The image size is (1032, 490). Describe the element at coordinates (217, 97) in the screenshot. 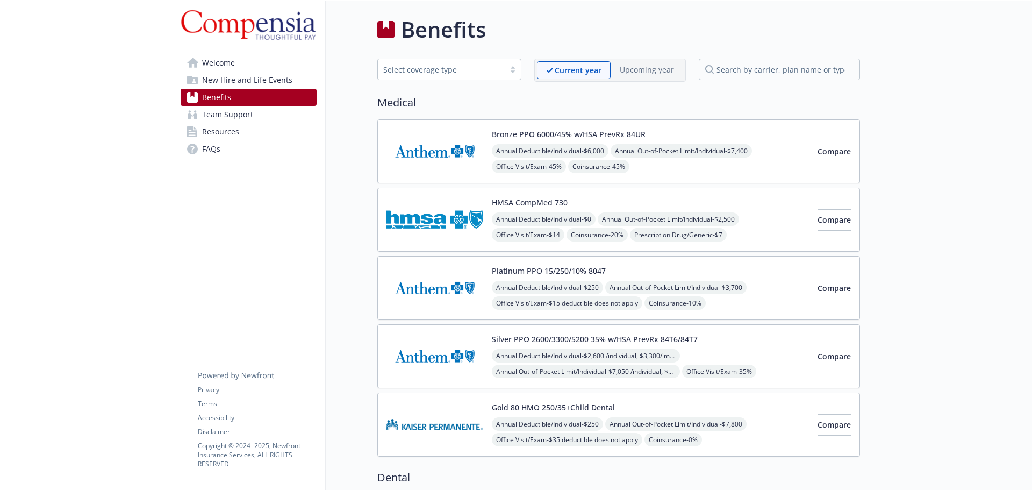

I see `span: Benefits` at that location.